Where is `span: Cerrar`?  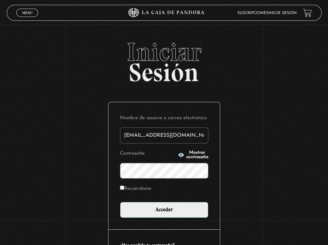 span: Cerrar is located at coordinates (27, 19).